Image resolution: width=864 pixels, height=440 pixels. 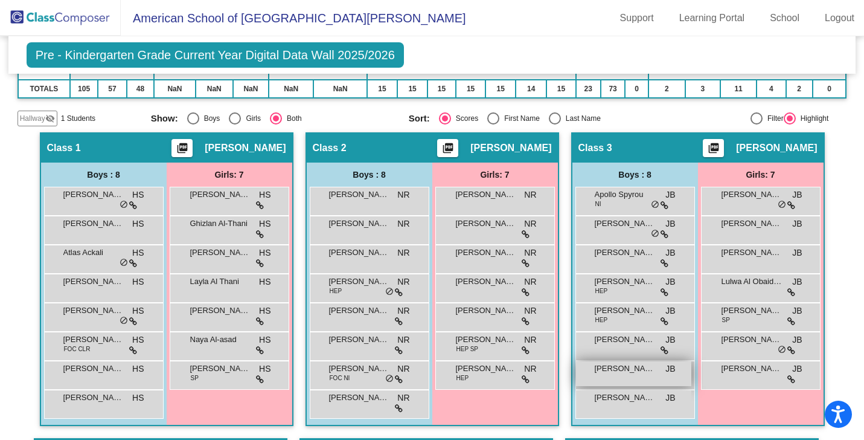 I want to click on span: 1 Students, so click(x=78, y=118).